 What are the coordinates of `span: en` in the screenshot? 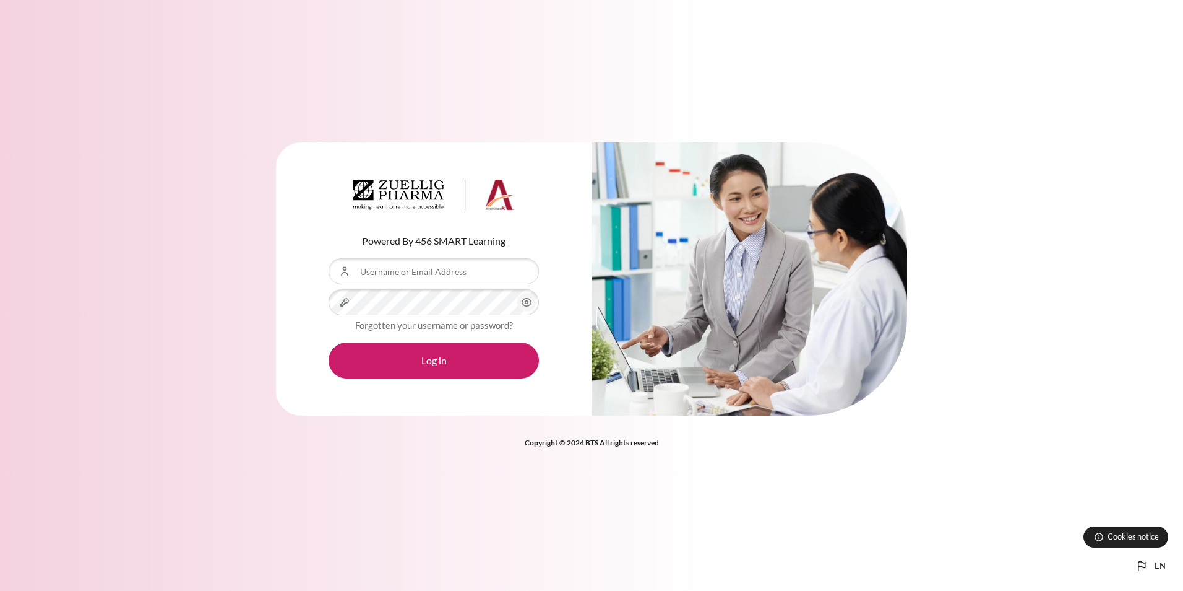 It's located at (1161, 566).